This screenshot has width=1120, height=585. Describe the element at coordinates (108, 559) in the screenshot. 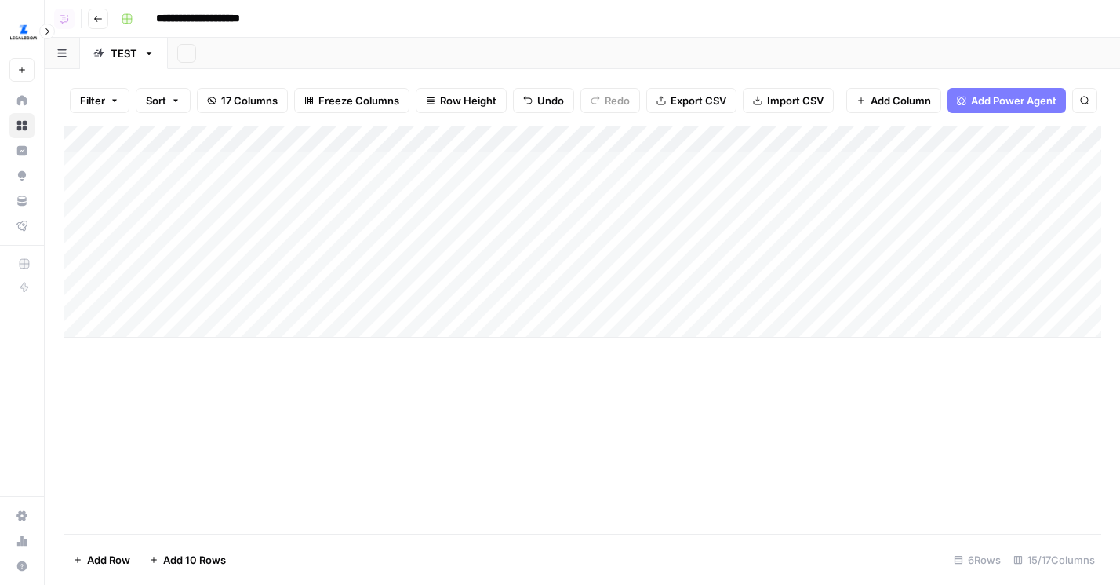

I see `span: Add Row` at that location.